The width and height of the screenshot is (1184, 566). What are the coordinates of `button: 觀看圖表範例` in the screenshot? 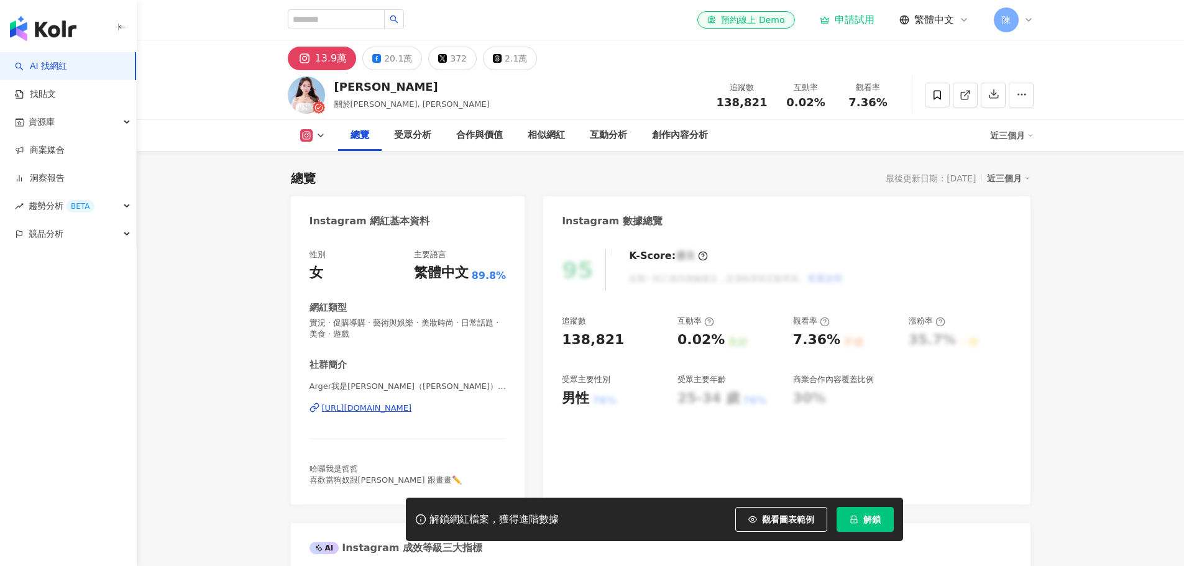 It's located at (781, 519).